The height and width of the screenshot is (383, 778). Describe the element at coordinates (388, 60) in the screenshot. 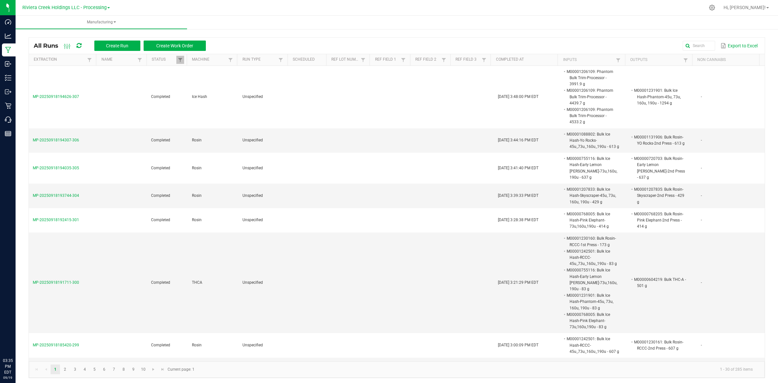

I see `a: Ref Field 1Sortable` at that location.